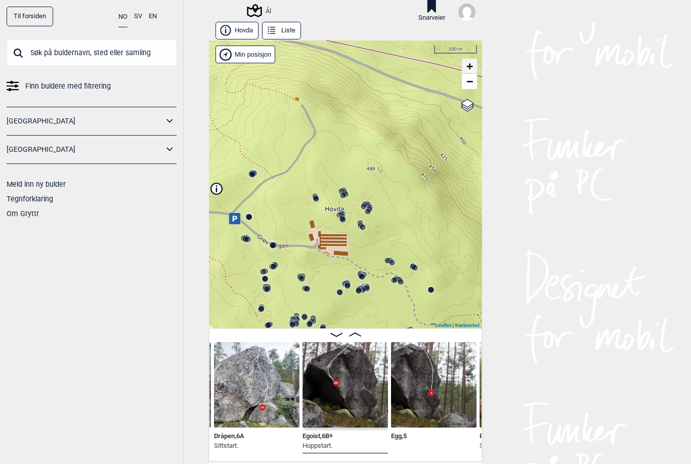 Image resolution: width=691 pixels, height=464 pixels. Describe the element at coordinates (138, 16) in the screenshot. I see `button: SV` at that location.